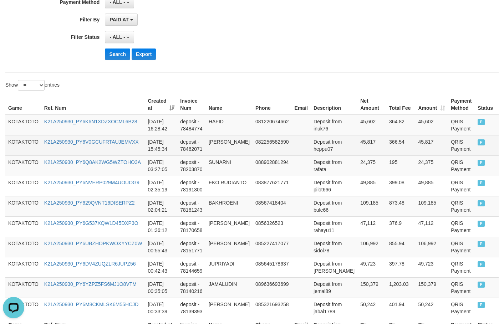 This screenshot has width=504, height=324. What do you see at coordinates (400, 206) in the screenshot?
I see `td: 873.48` at bounding box center [400, 206].